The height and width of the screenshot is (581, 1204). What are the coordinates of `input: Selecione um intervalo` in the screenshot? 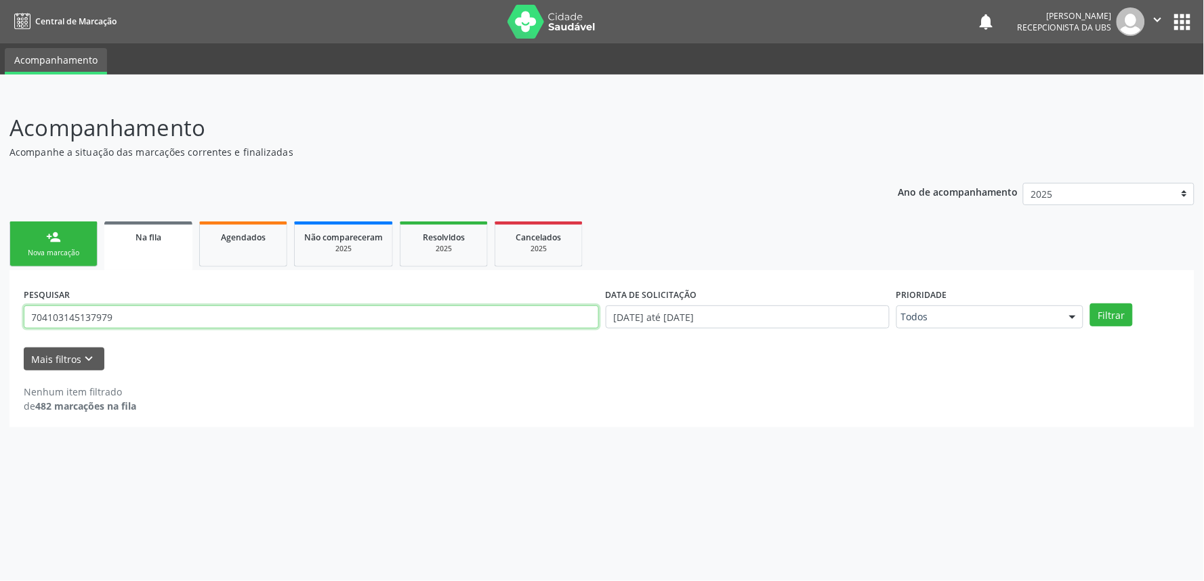 It's located at (747, 317).